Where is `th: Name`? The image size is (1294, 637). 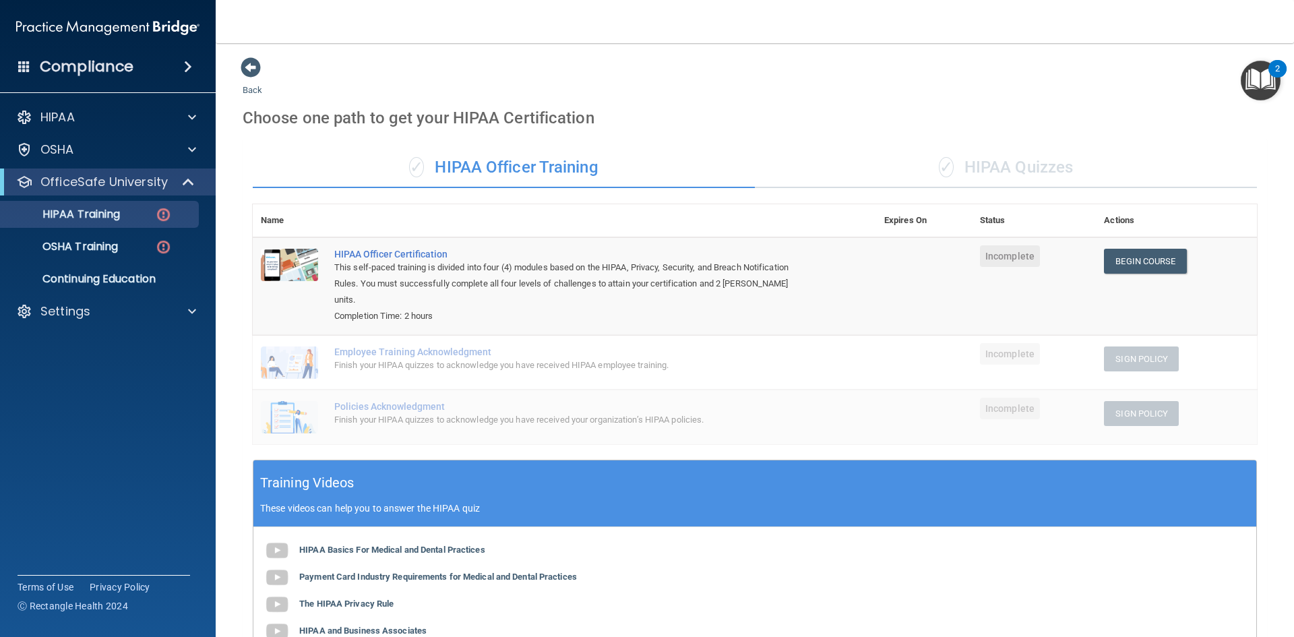 th: Name is located at coordinates (289, 220).